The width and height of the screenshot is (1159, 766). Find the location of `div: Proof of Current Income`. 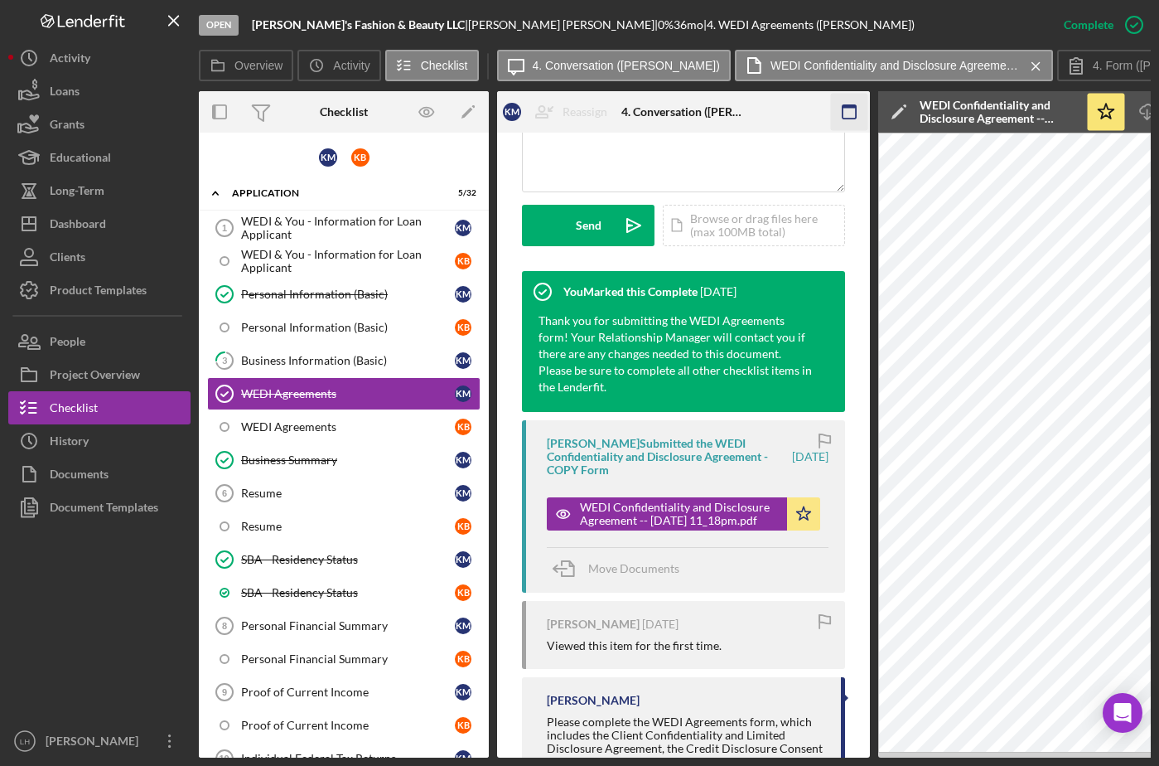

div: Proof of Current Income is located at coordinates (348, 692).